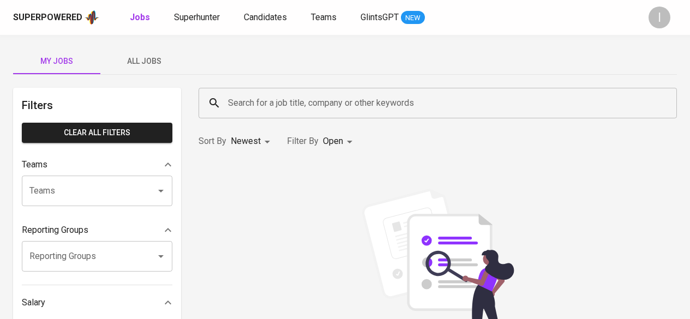 The height and width of the screenshot is (319, 690). I want to click on button: Clear All filters, so click(97, 133).